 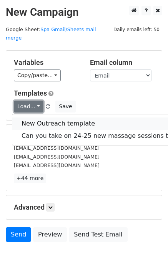 What do you see at coordinates (50, 235) in the screenshot?
I see `a: Preview` at bounding box center [50, 235].